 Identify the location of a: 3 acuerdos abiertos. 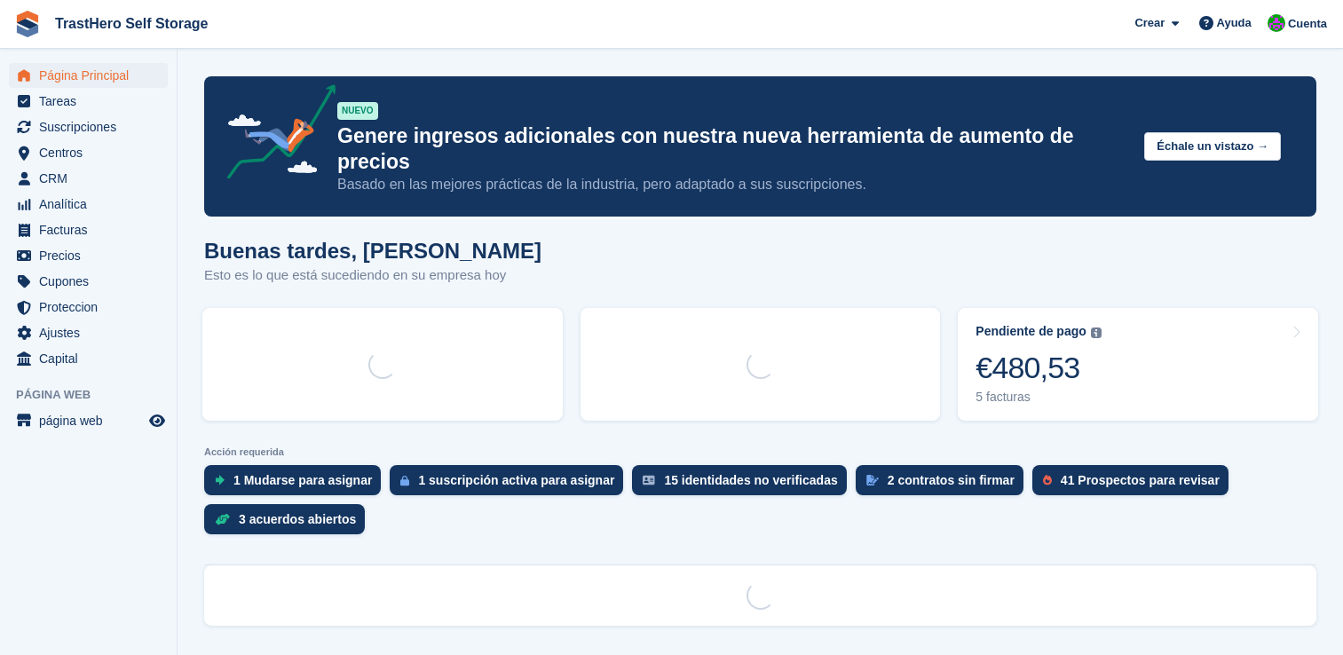
(288, 524).